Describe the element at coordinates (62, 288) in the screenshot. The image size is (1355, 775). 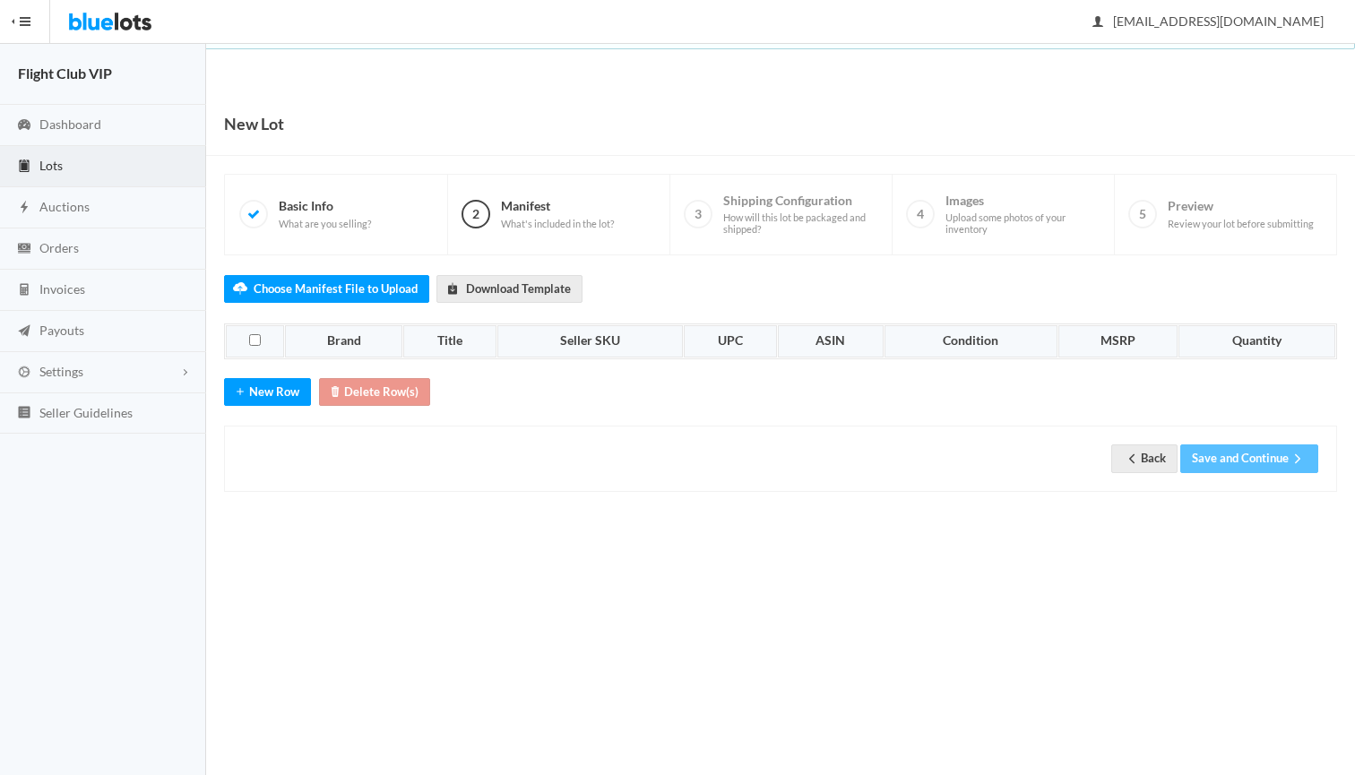
I see `span: Invoices` at that location.